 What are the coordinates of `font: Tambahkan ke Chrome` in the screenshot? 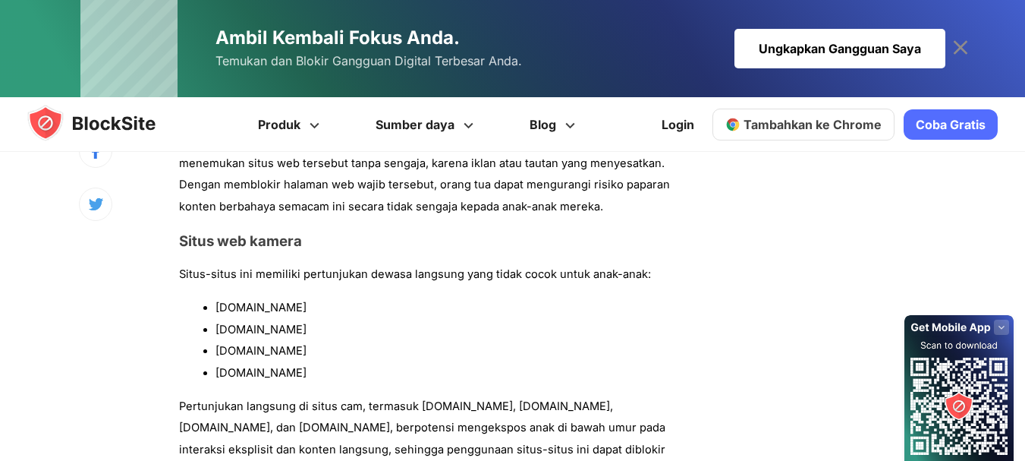 It's located at (813, 124).